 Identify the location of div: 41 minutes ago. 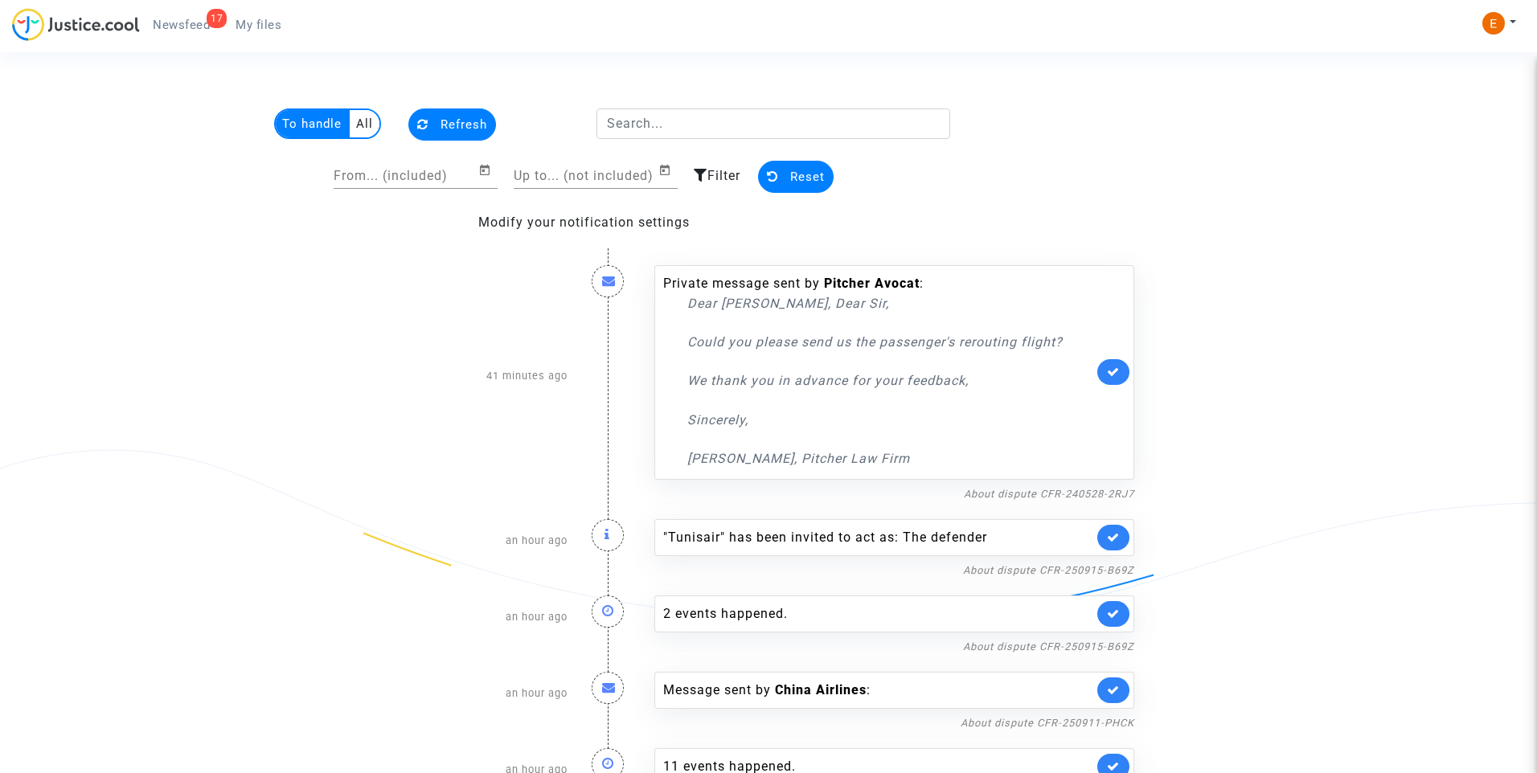
(485, 376).